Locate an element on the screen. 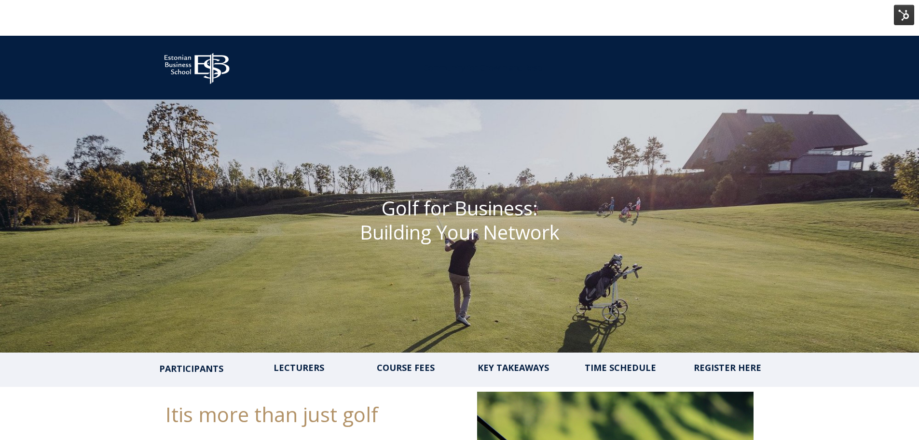 The image size is (919, 440). span: PARTICIPANTS is located at coordinates (191, 368).